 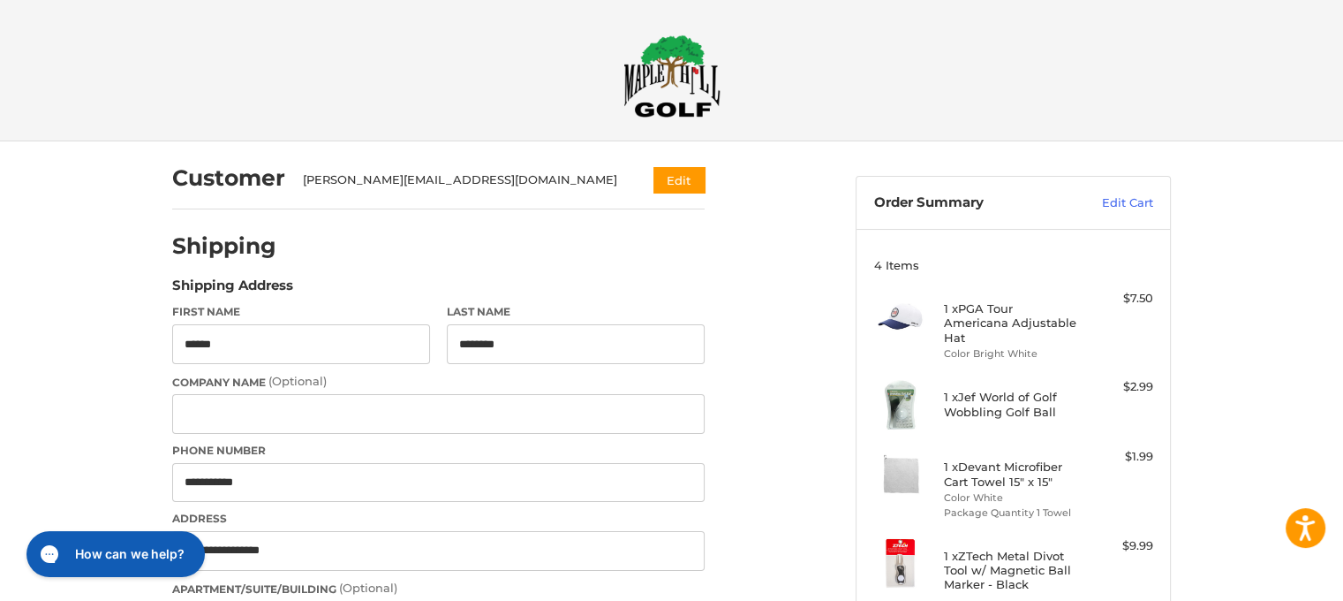 I want to click on div: $1.99, so click(x=1118, y=457).